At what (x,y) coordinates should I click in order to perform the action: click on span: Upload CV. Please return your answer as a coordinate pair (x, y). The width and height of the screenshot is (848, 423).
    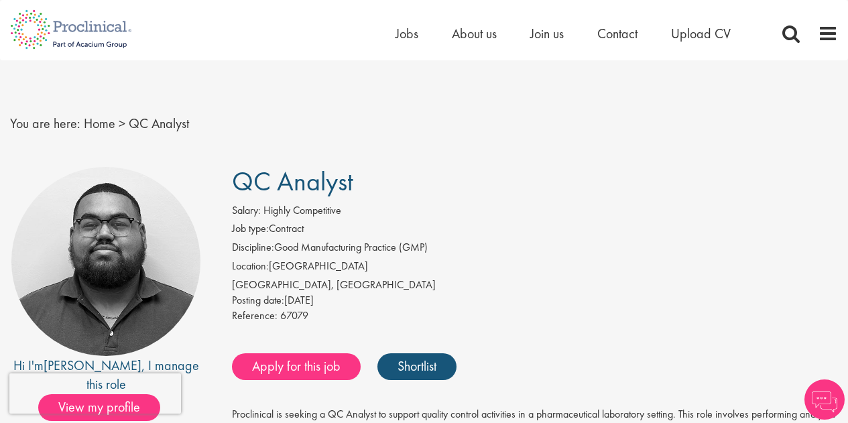
    Looking at the image, I should click on (701, 34).